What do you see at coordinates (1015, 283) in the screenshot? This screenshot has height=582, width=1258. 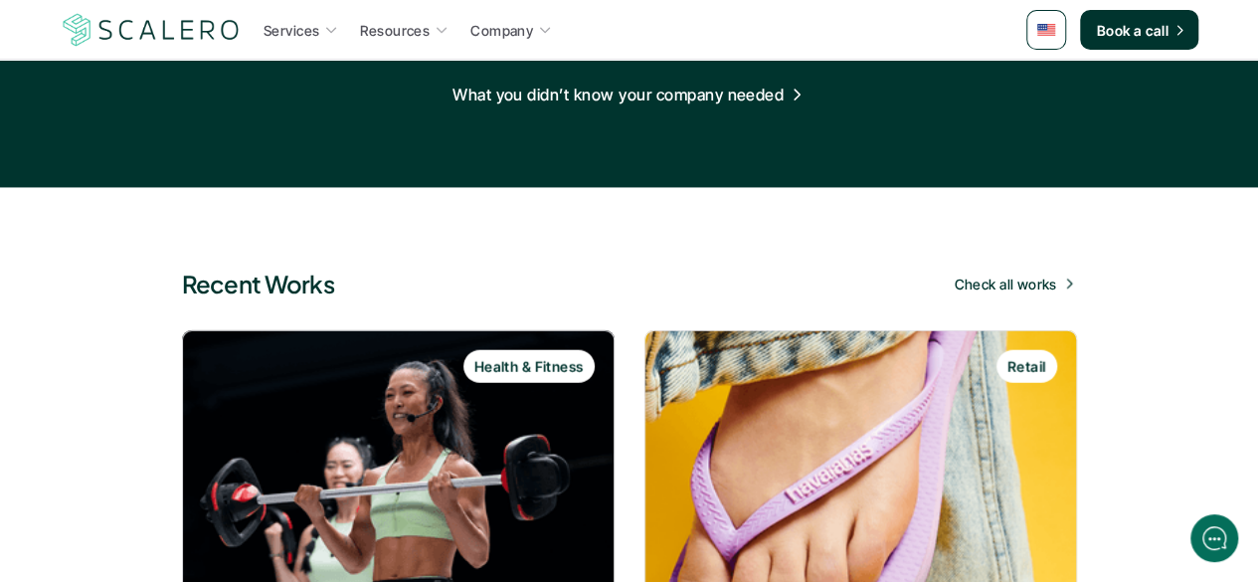 I see `a: Check all works` at bounding box center [1015, 283].